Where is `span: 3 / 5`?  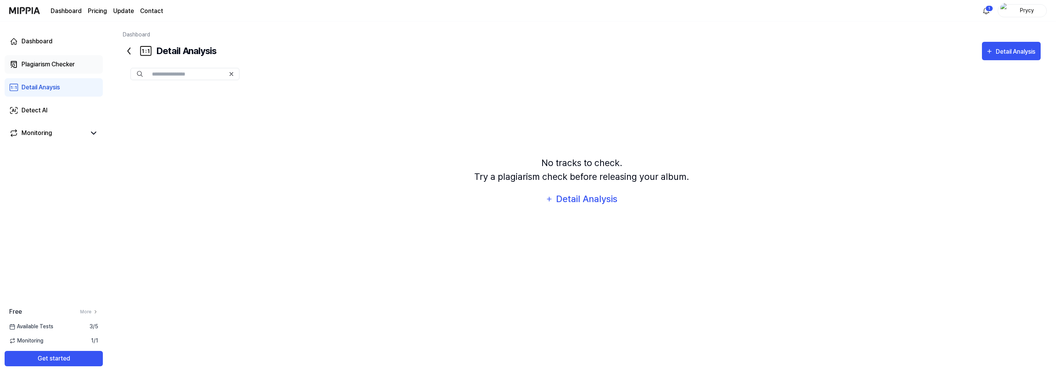 span: 3 / 5 is located at coordinates (94, 326).